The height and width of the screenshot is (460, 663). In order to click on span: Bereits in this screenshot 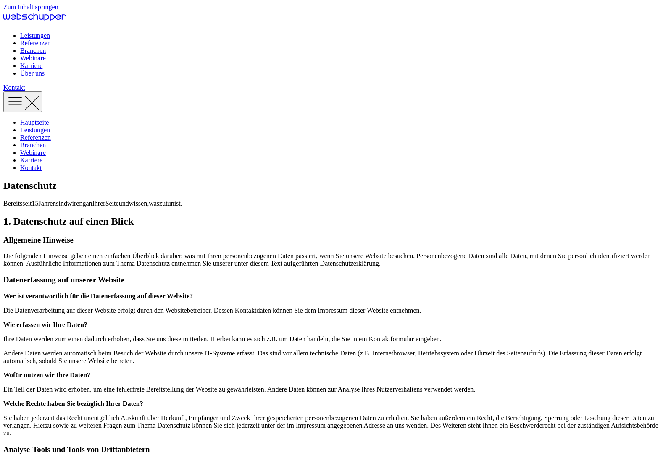, I will do `click(13, 203)`.